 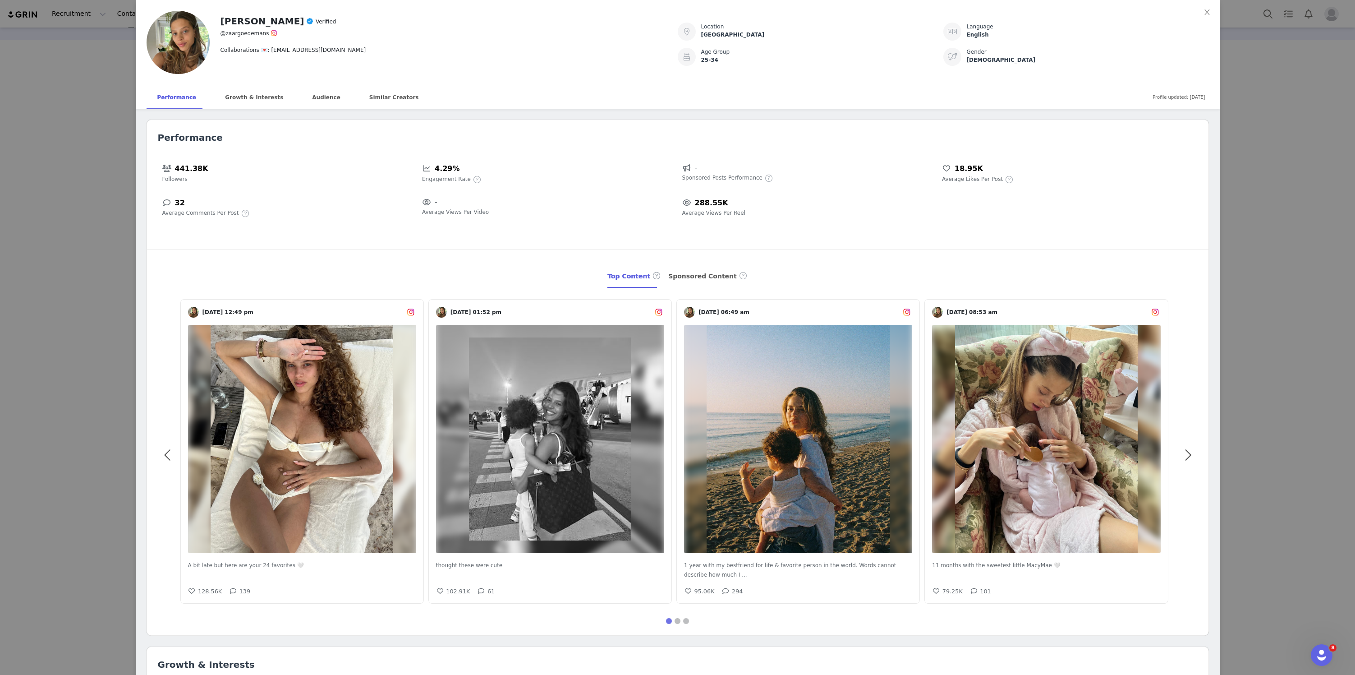 What do you see at coordinates (678, 621) in the screenshot?
I see `button: 2` at bounding box center [678, 621].